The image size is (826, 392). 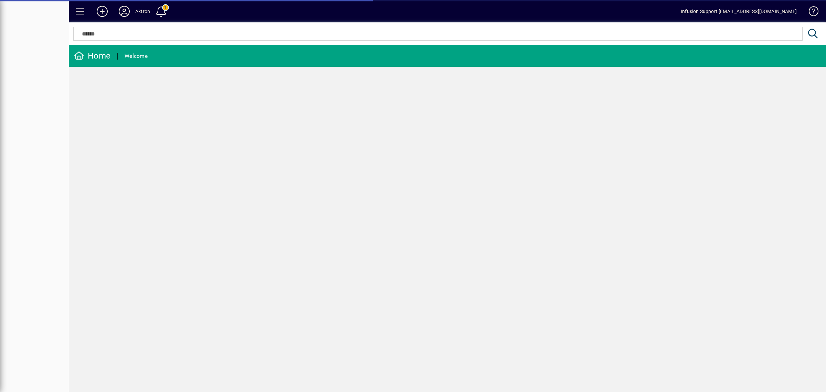 I want to click on div: Welcome, so click(x=136, y=56).